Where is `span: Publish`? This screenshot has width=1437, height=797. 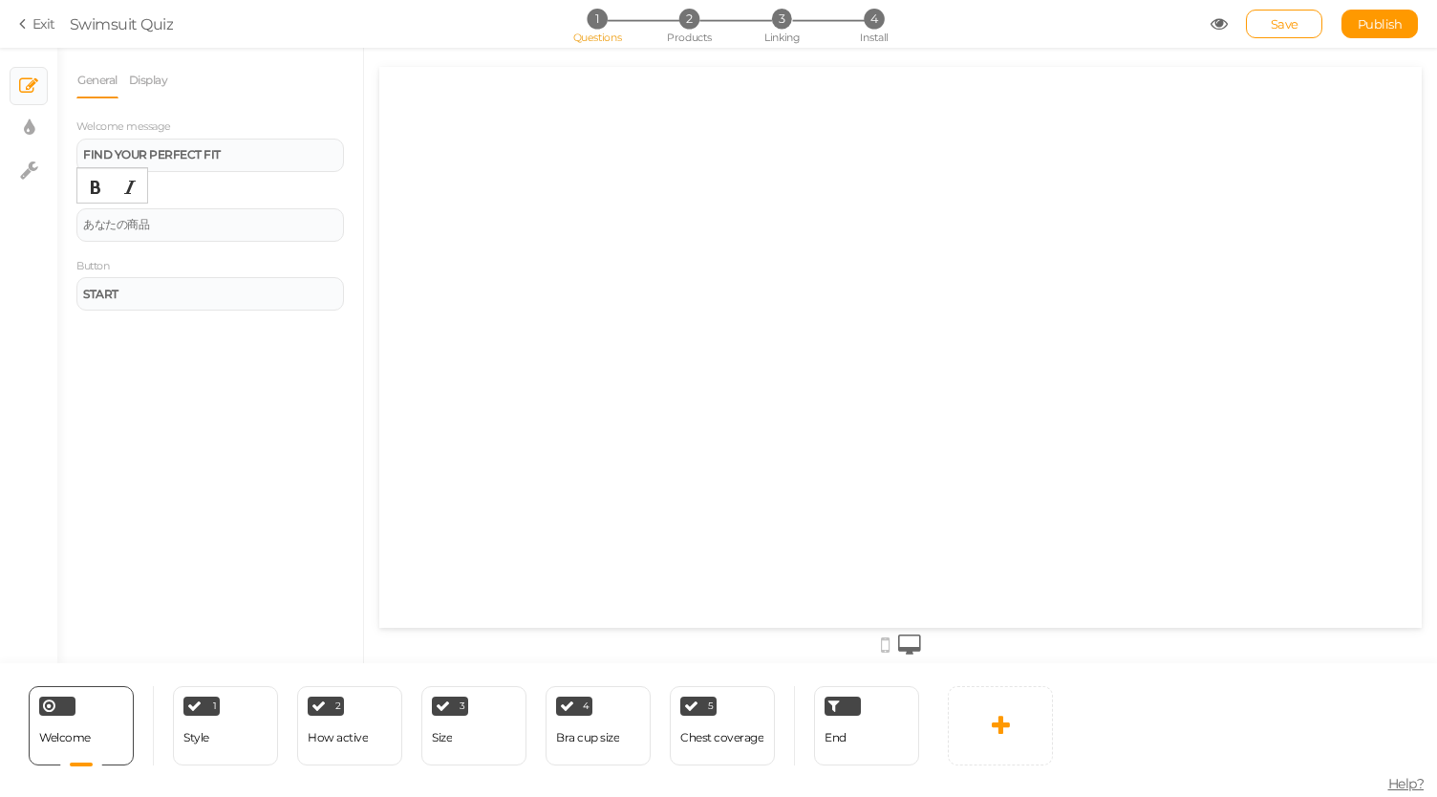
span: Publish is located at coordinates (1380, 24).